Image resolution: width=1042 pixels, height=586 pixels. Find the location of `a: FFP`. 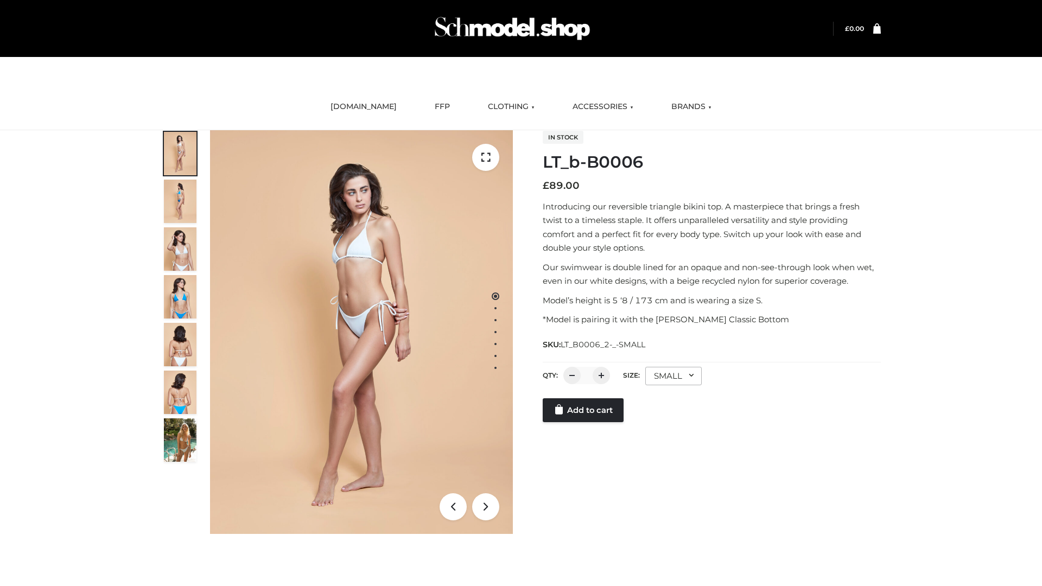

a: FFP is located at coordinates (442, 107).